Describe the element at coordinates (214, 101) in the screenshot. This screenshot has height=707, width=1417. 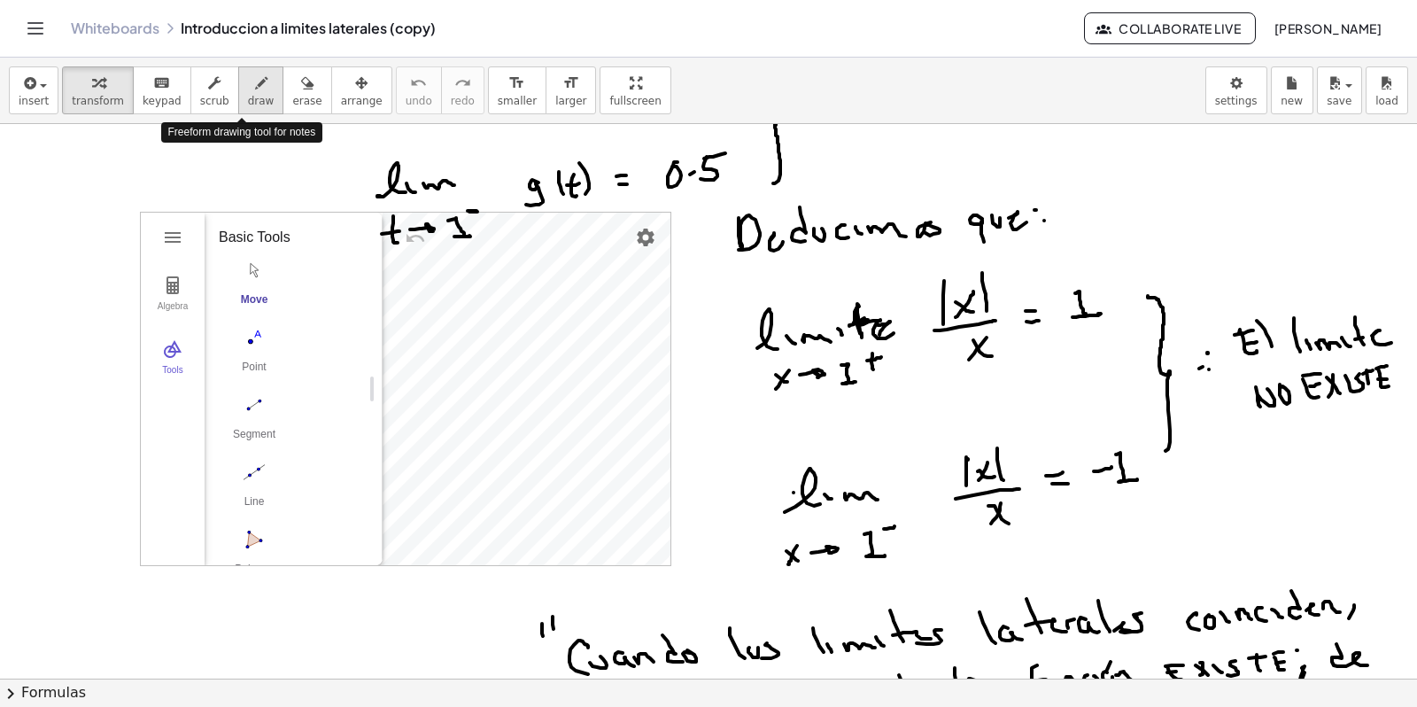
I see `span: scrub` at that location.